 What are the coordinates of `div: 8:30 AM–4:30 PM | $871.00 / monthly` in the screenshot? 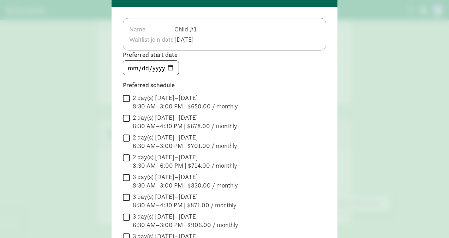 It's located at (185, 205).